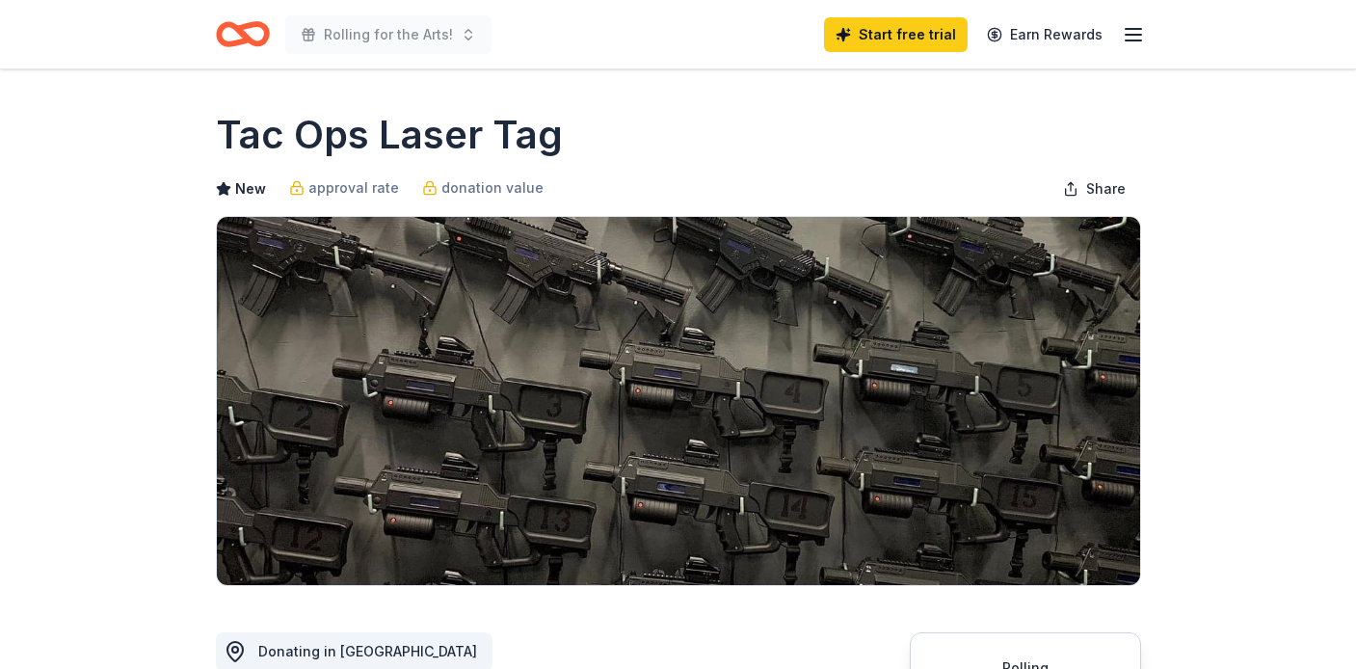  What do you see at coordinates (388, 35) in the screenshot?
I see `button: Rolling for the Arts!` at bounding box center [388, 35].